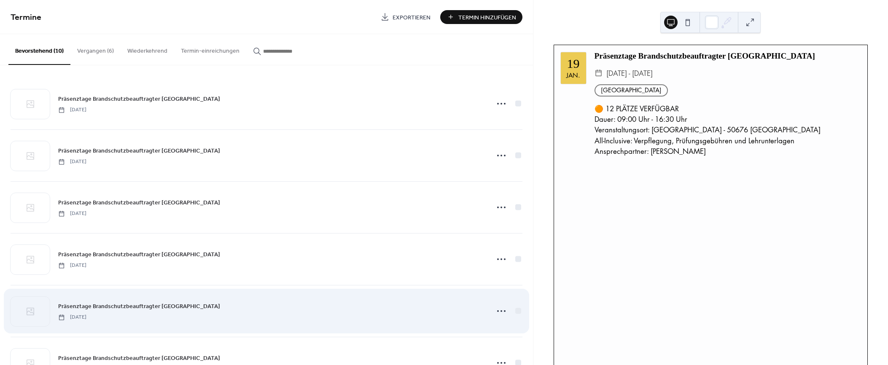 Image resolution: width=888 pixels, height=365 pixels. I want to click on button: Bevorstehend (10), so click(39, 49).